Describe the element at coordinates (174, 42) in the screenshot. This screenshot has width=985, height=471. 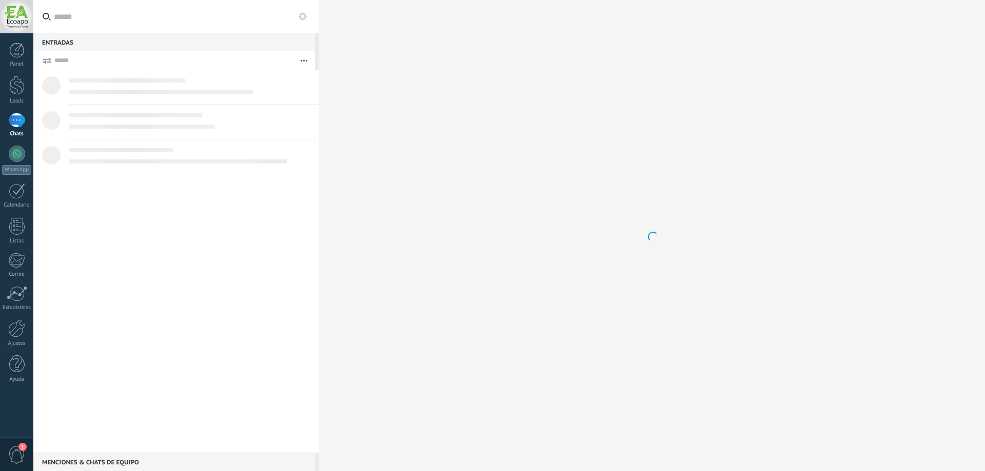
I see `div: Entradas` at that location.